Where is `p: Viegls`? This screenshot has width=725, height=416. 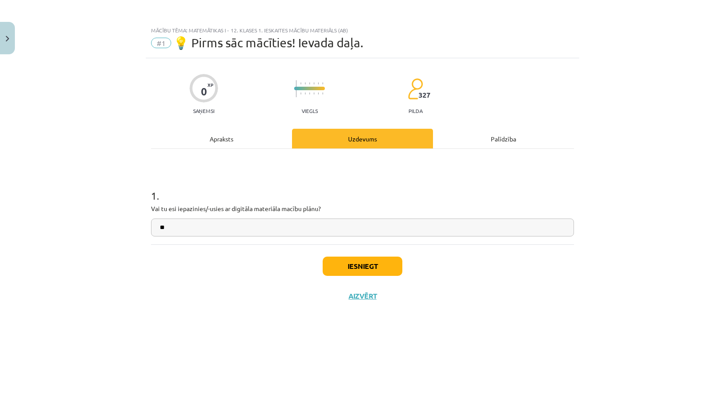
p: Viegls is located at coordinates (310, 111).